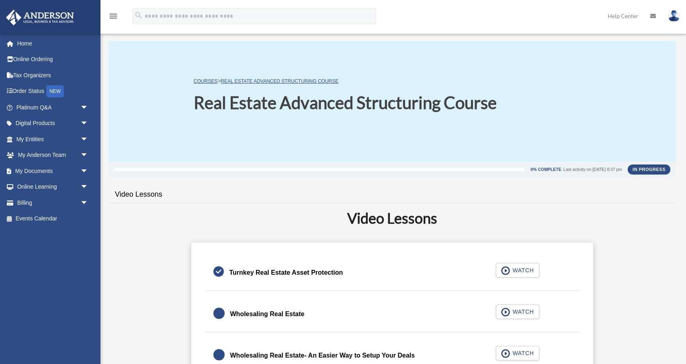  I want to click on a: My Documentsarrow_drop_down, so click(53, 171).